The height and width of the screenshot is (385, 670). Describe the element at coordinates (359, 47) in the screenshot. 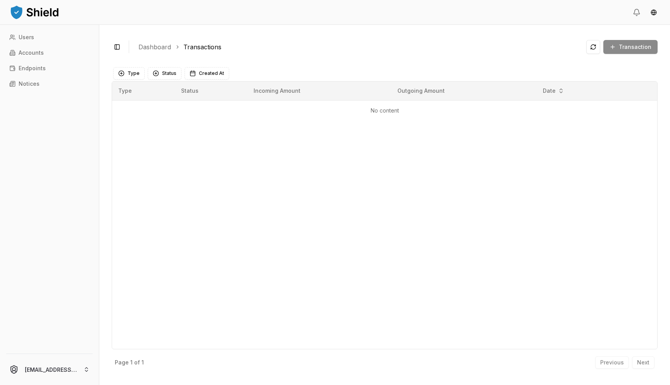

I see `nav: breadcrumb` at that location.